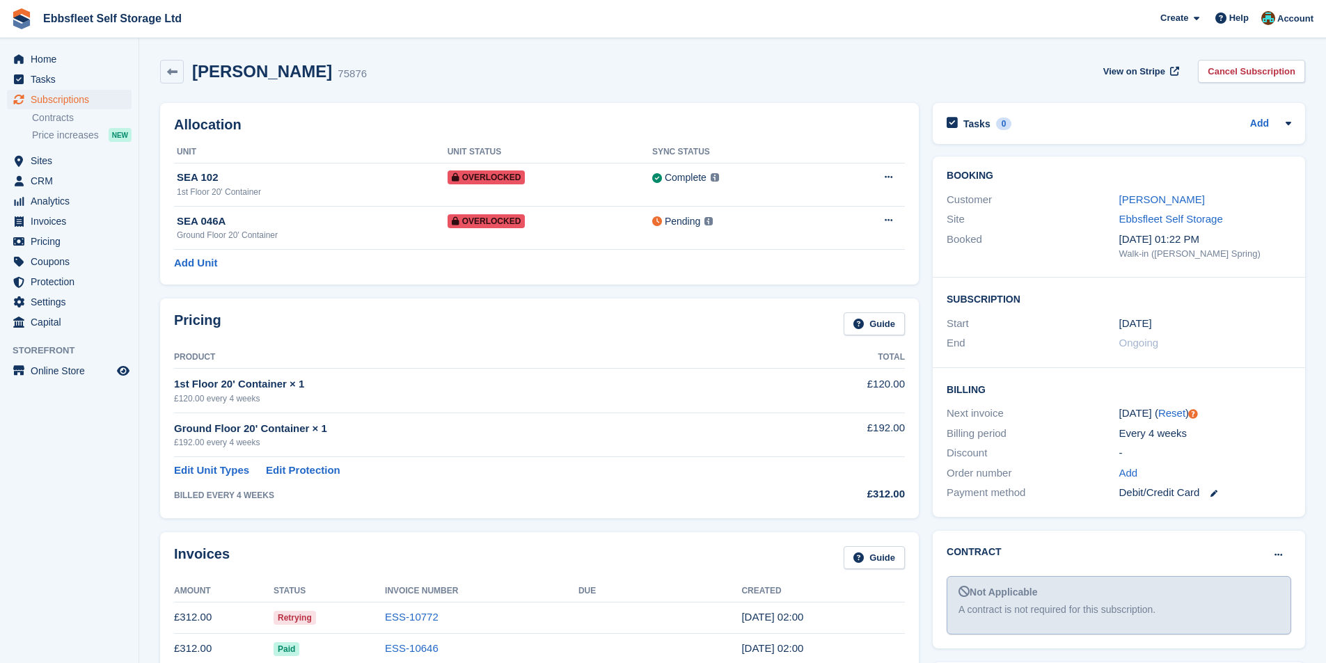 The width and height of the screenshot is (1326, 663). What do you see at coordinates (1134, 72) in the screenshot?
I see `span: View on Stripe` at bounding box center [1134, 72].